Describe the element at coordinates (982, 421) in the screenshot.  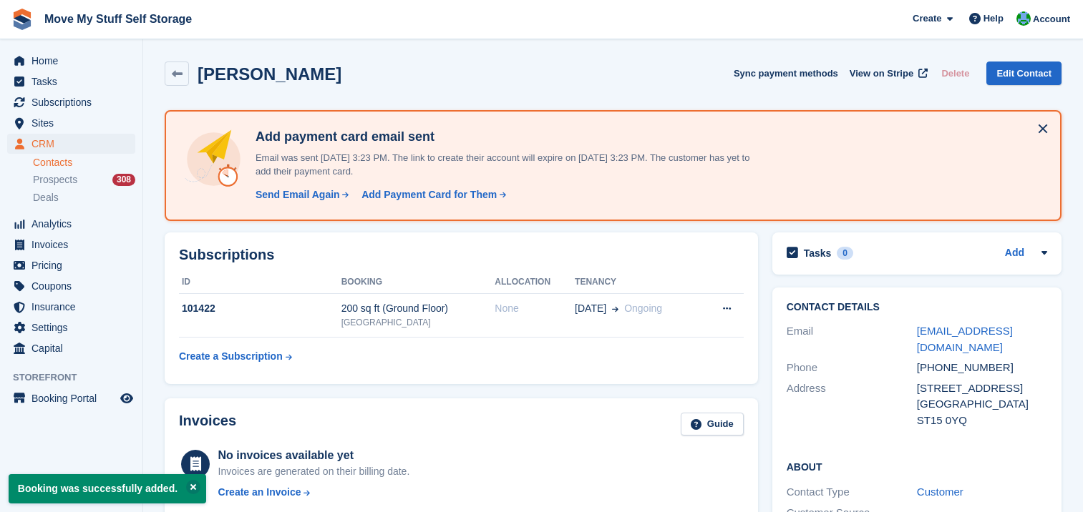
I see `div: ST15 0YQ` at that location.